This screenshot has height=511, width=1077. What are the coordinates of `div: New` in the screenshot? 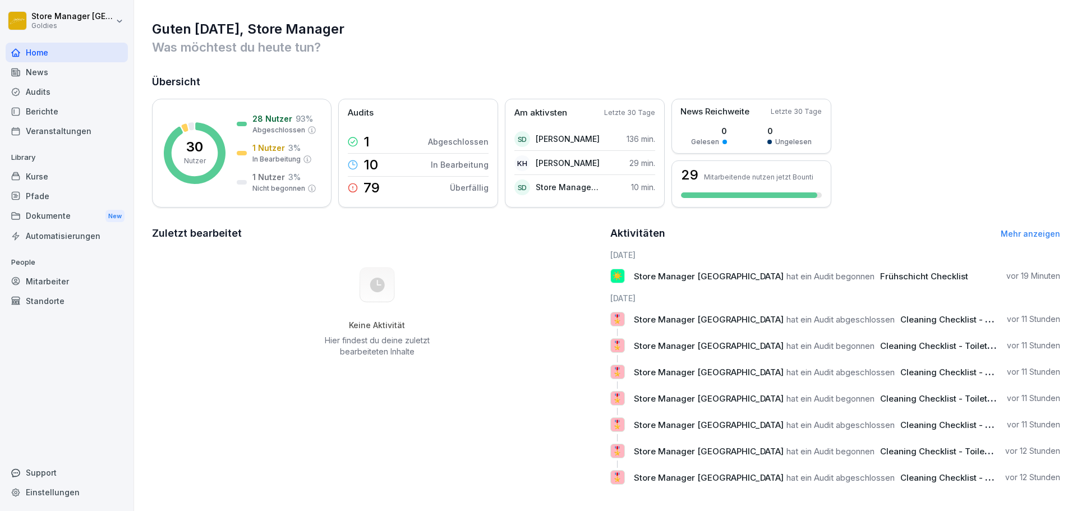 It's located at (115, 216).